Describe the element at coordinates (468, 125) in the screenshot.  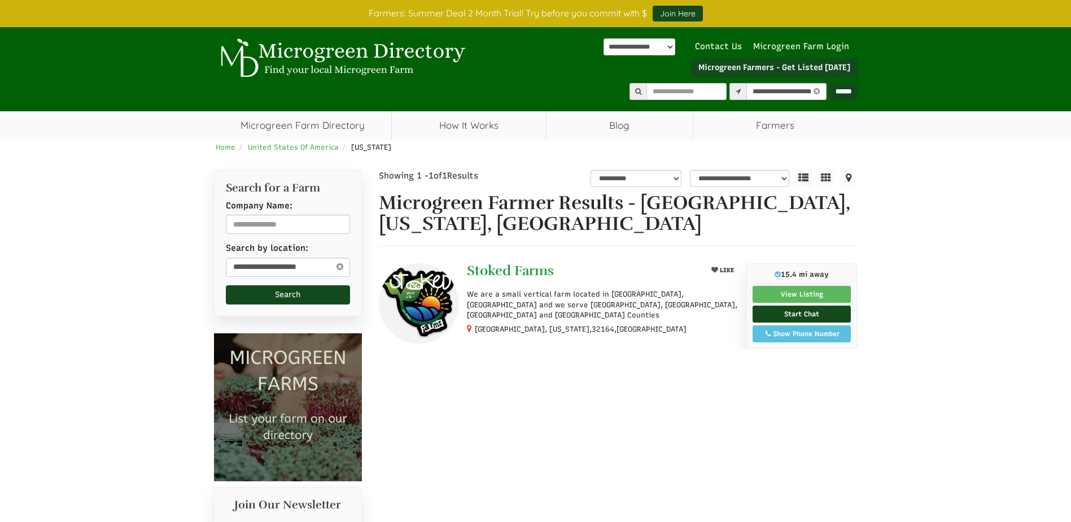
I see `a: How It Works` at that location.